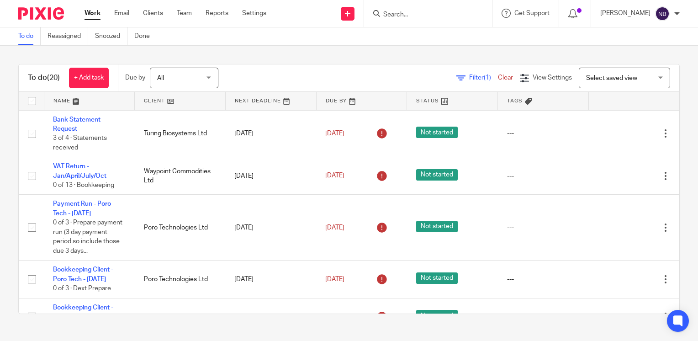 The image size is (698, 341). I want to click on span: 0 of 13 · Bookkeeping, so click(84, 185).